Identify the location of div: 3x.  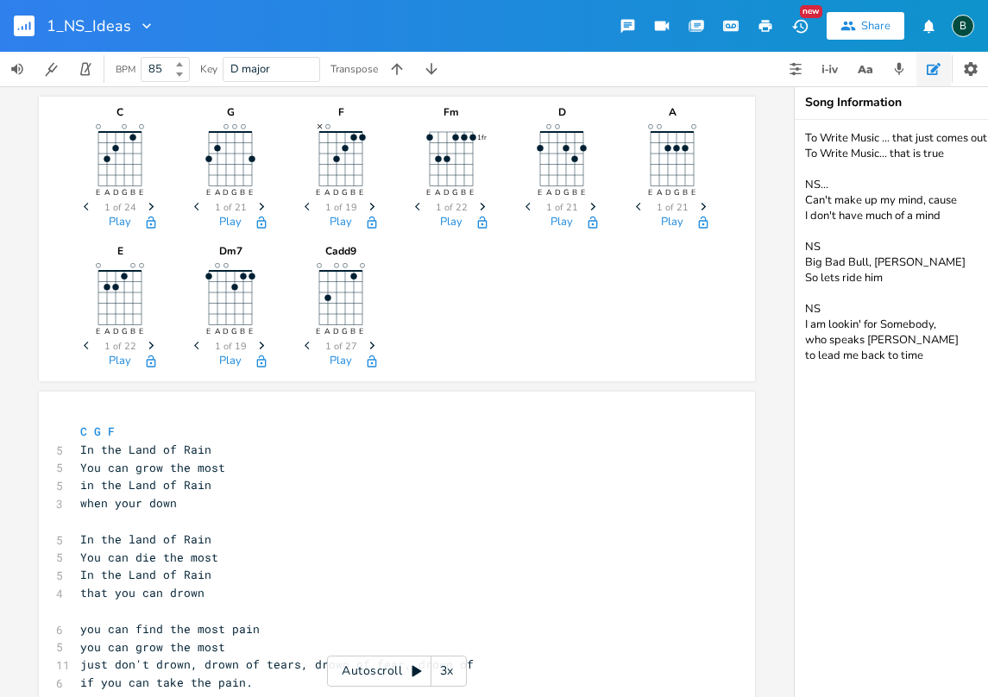
(447, 671).